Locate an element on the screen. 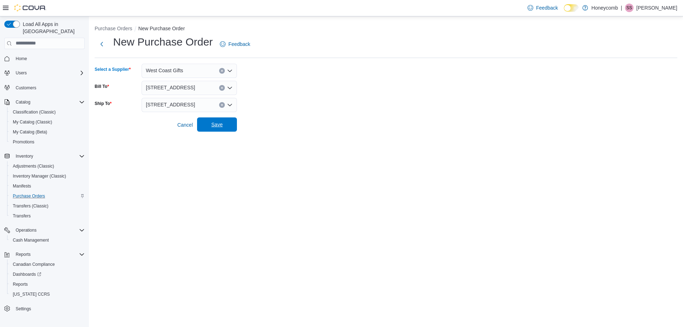 This screenshot has height=327, width=683. button: Inventory Manager (Classic) is located at coordinates (47, 176).